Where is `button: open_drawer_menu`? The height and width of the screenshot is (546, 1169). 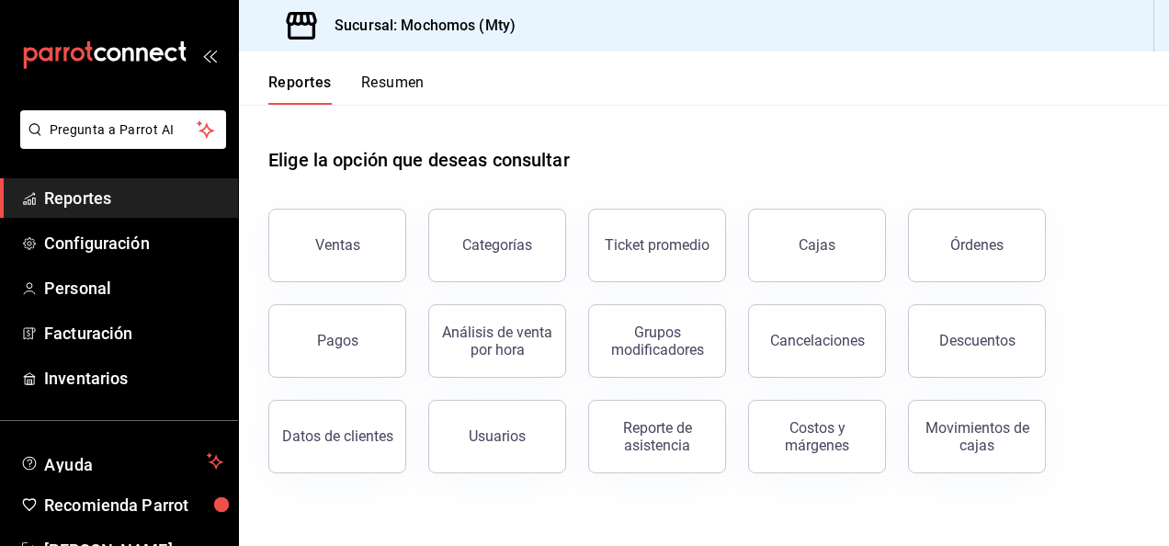 button: open_drawer_menu is located at coordinates (210, 55).